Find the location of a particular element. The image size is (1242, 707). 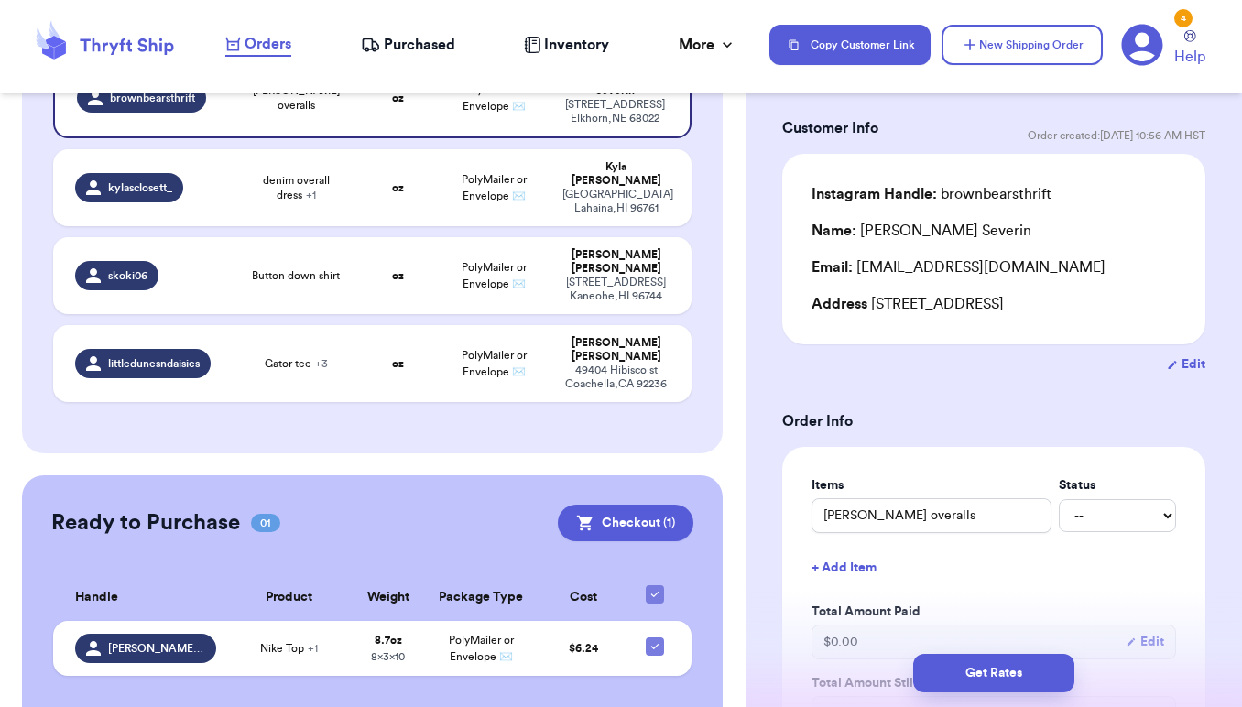

span: Gator tee is located at coordinates (296, 364).